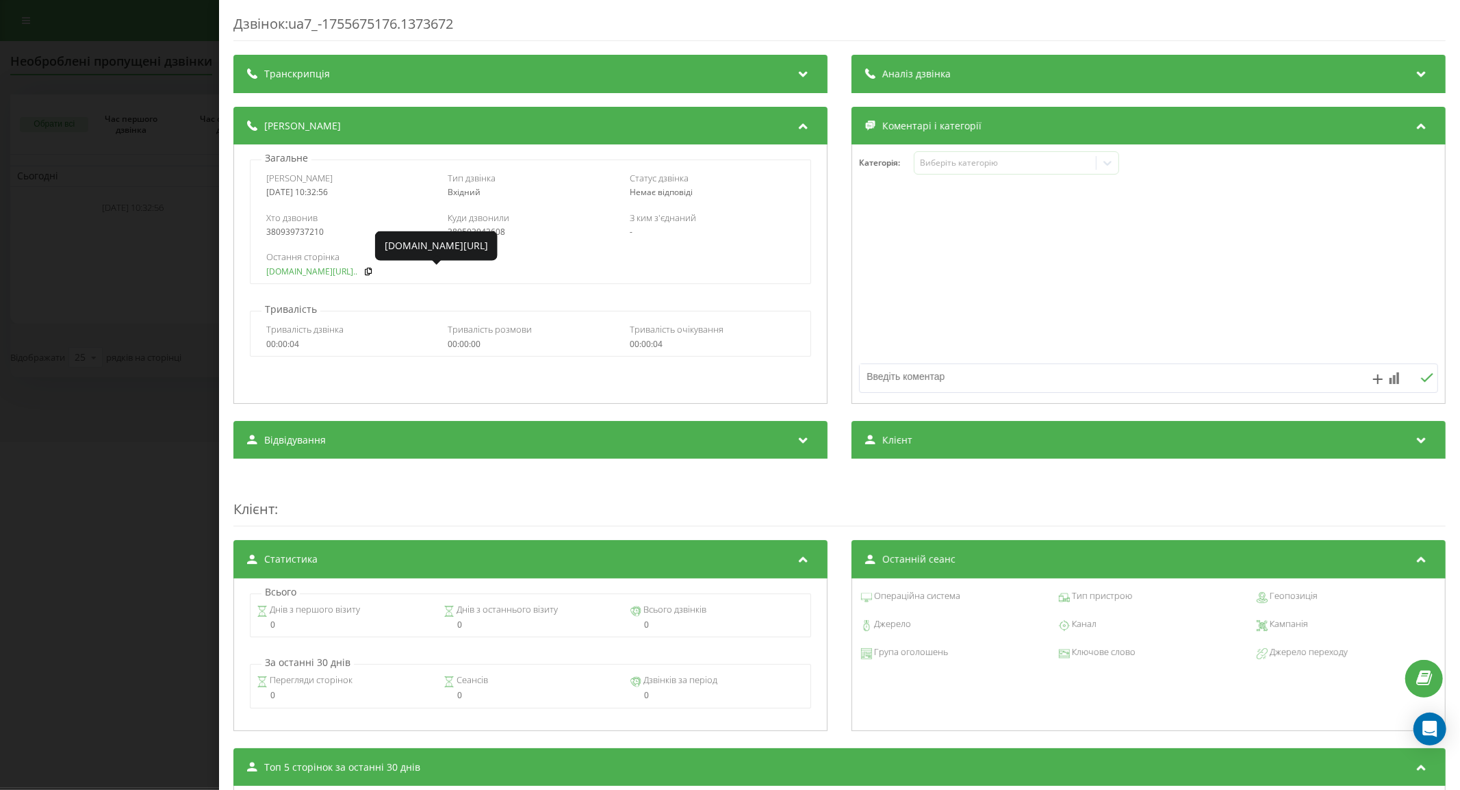  What do you see at coordinates (1287, 624) in the screenshot?
I see `span: Кампанія` at bounding box center [1287, 624].